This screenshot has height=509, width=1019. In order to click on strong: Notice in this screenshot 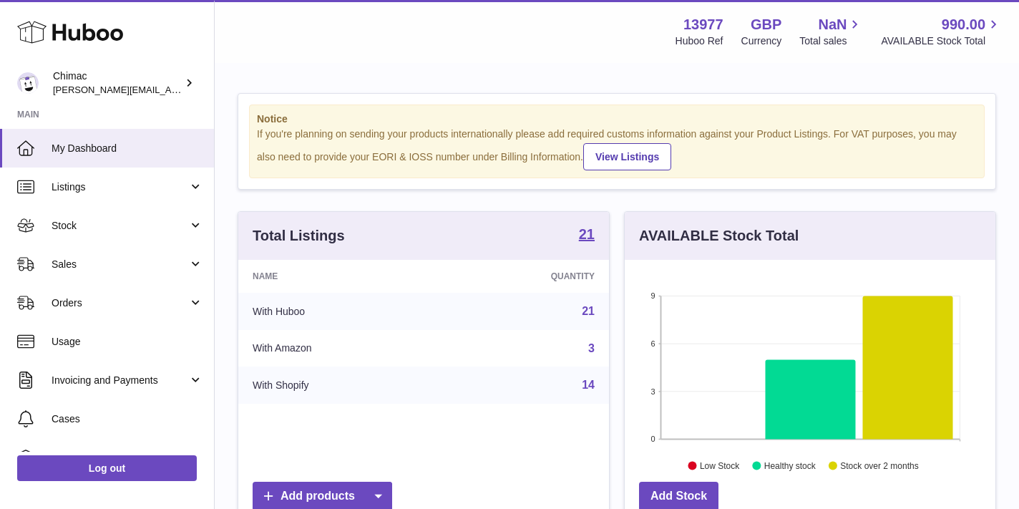, I will do `click(617, 119)`.